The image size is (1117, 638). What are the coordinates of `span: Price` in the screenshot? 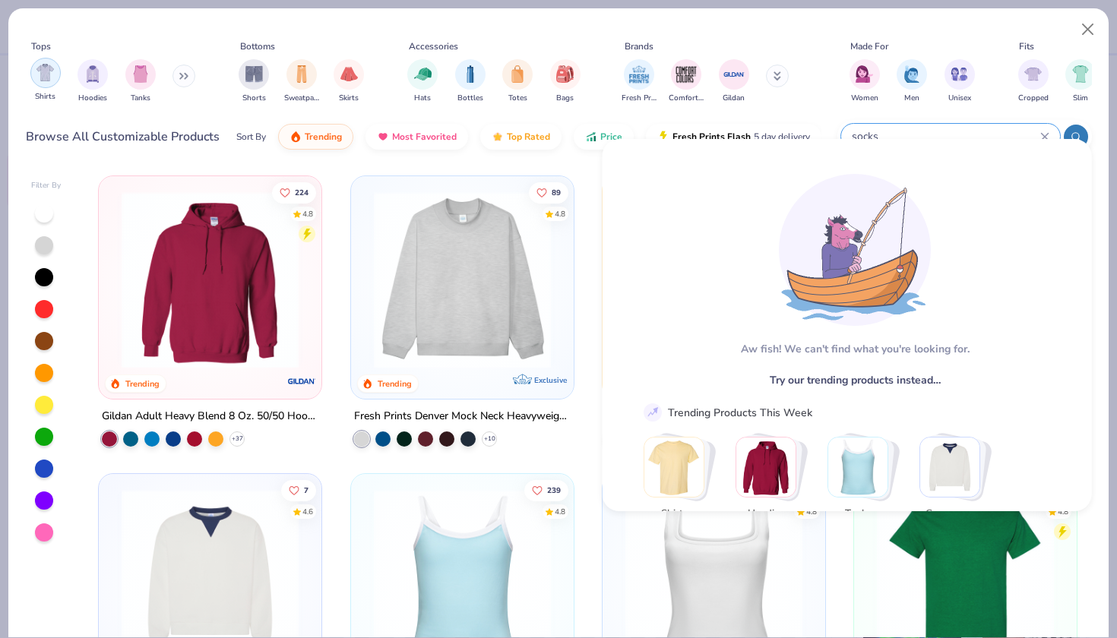 It's located at (611, 137).